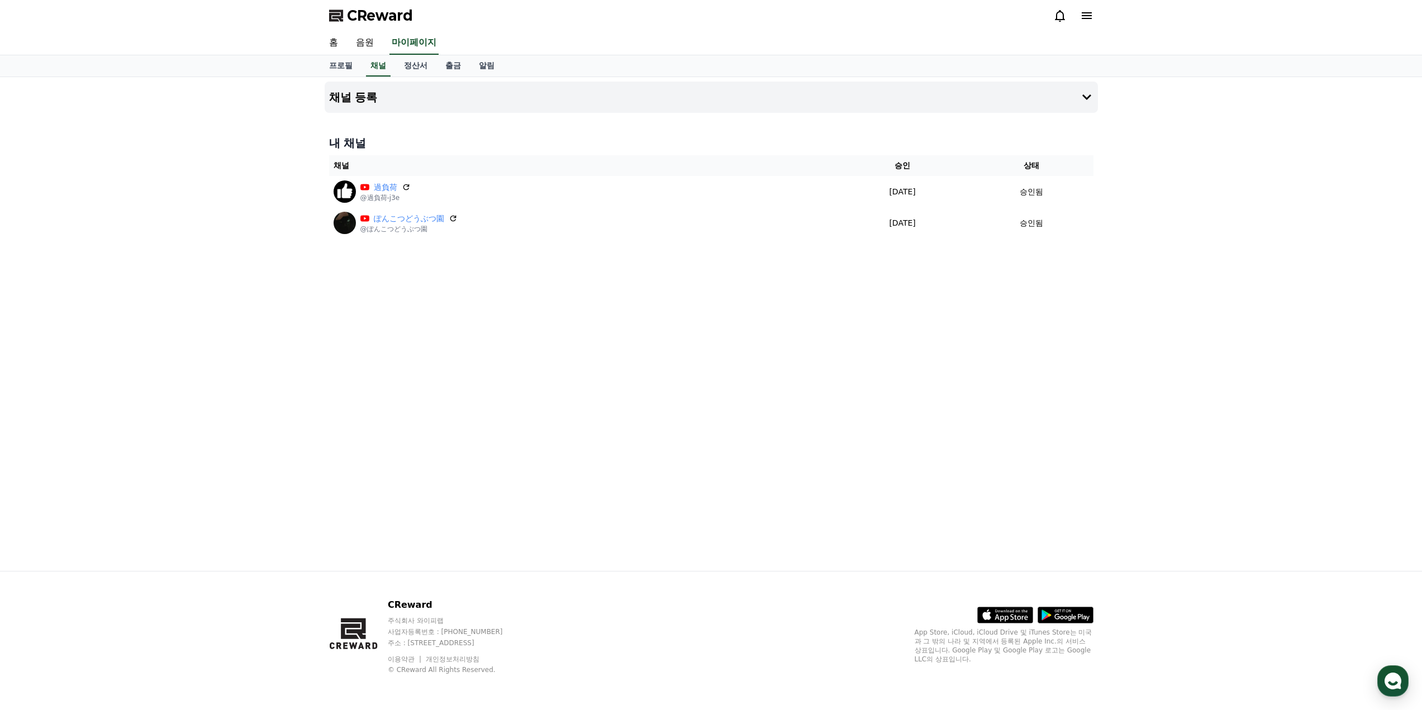 The width and height of the screenshot is (1422, 710). Describe the element at coordinates (452, 659) in the screenshot. I see `a: 개인정보처리방침` at that location.